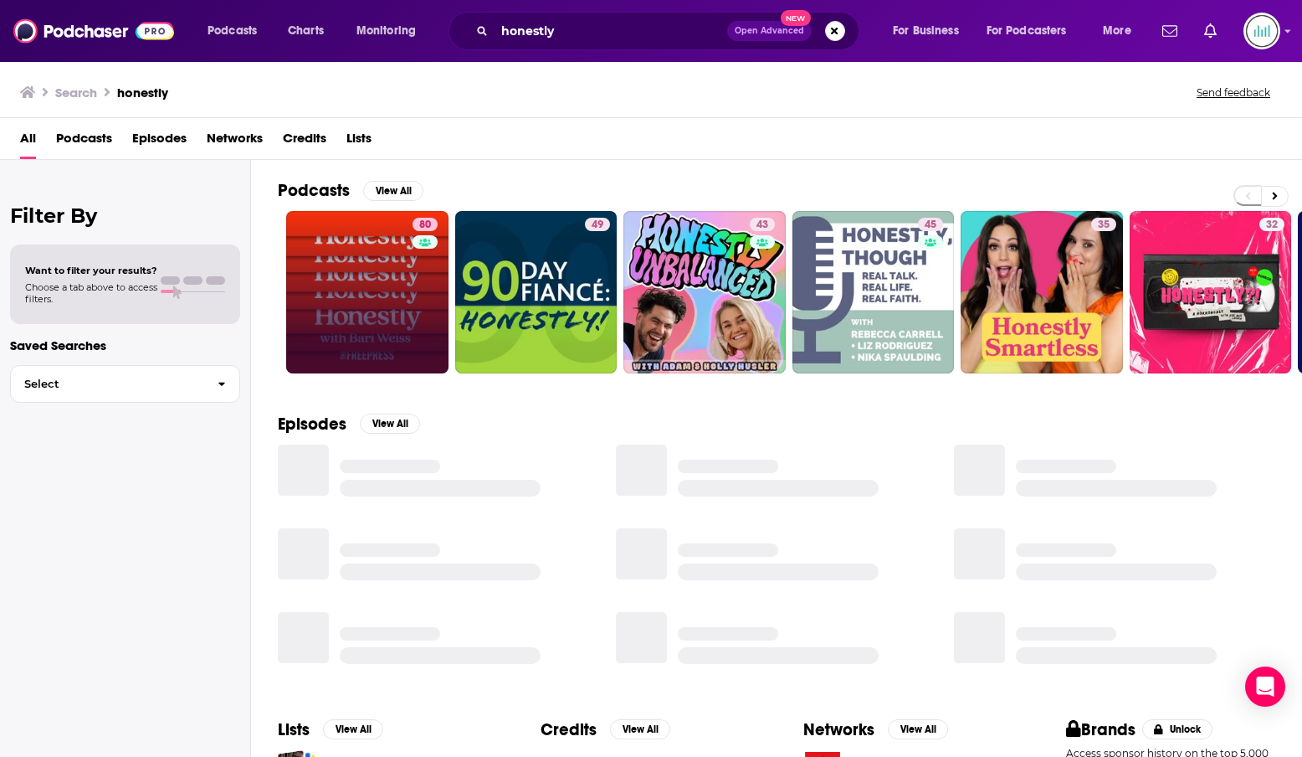 This screenshot has width=1302, height=757. Describe the element at coordinates (1234, 92) in the screenshot. I see `button: Send feedback` at that location.